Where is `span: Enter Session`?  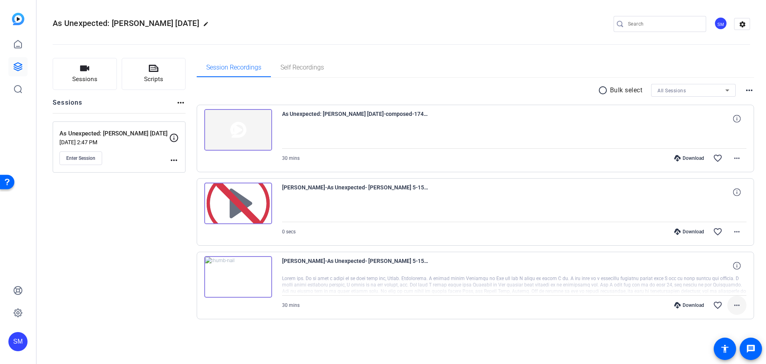 span: Enter Session is located at coordinates (81, 158).